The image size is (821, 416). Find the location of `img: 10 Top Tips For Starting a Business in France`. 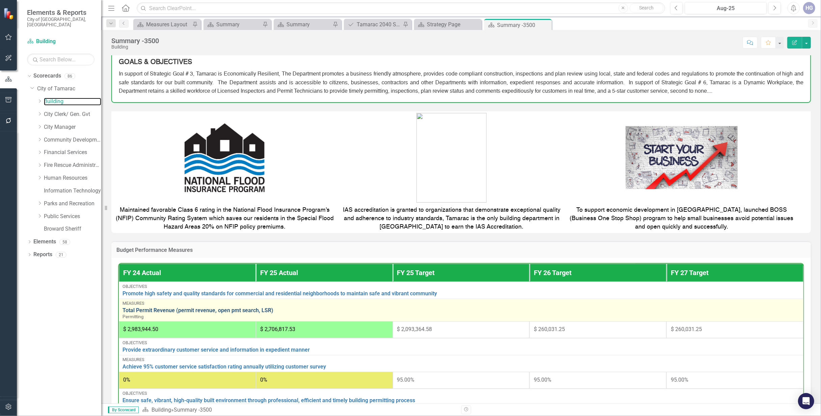

img: 10 Top Tips For Starting a Business in France is located at coordinates (682, 158).